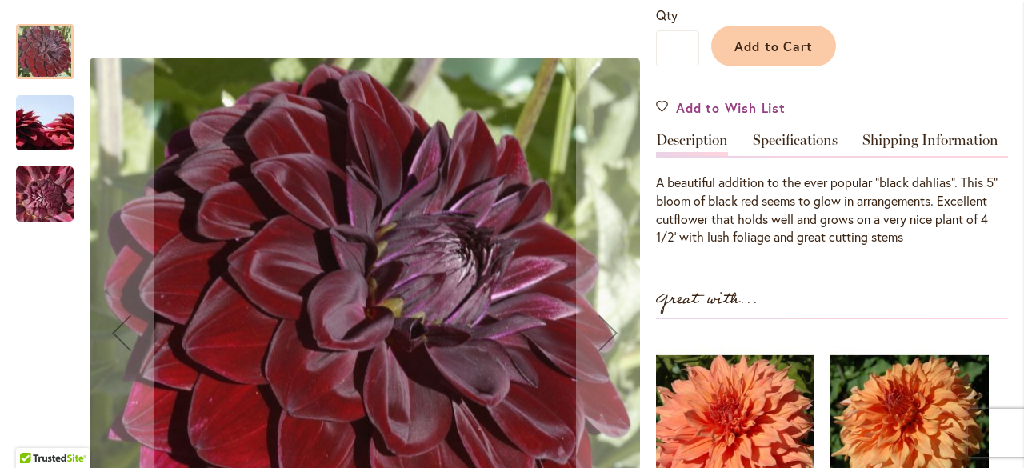 The image size is (1024, 468). I want to click on button: Add to Cart, so click(774, 46).